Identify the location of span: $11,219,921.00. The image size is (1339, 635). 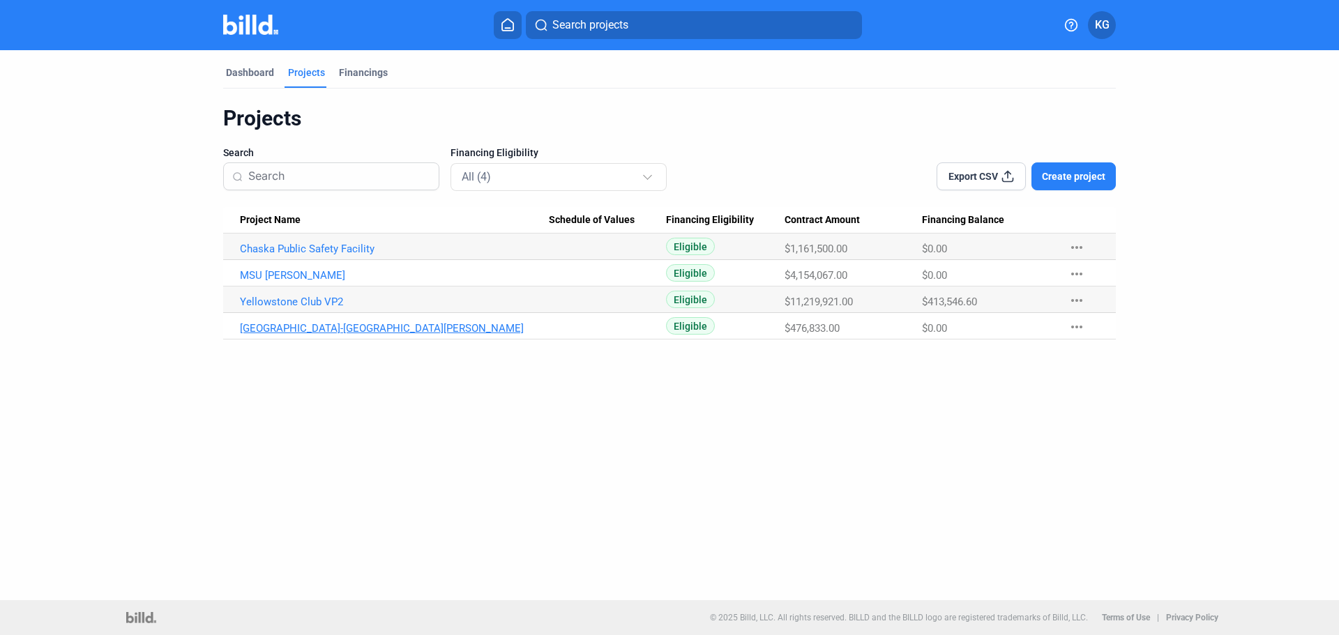
(819, 302).